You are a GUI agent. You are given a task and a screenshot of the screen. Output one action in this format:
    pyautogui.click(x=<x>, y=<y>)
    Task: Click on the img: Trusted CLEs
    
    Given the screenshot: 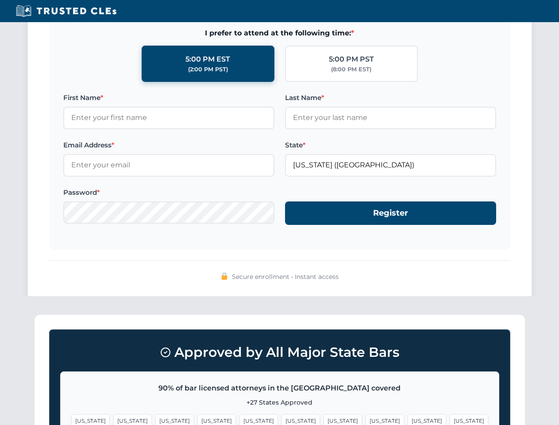 What is the action you would take?
    pyautogui.click(x=66, y=11)
    